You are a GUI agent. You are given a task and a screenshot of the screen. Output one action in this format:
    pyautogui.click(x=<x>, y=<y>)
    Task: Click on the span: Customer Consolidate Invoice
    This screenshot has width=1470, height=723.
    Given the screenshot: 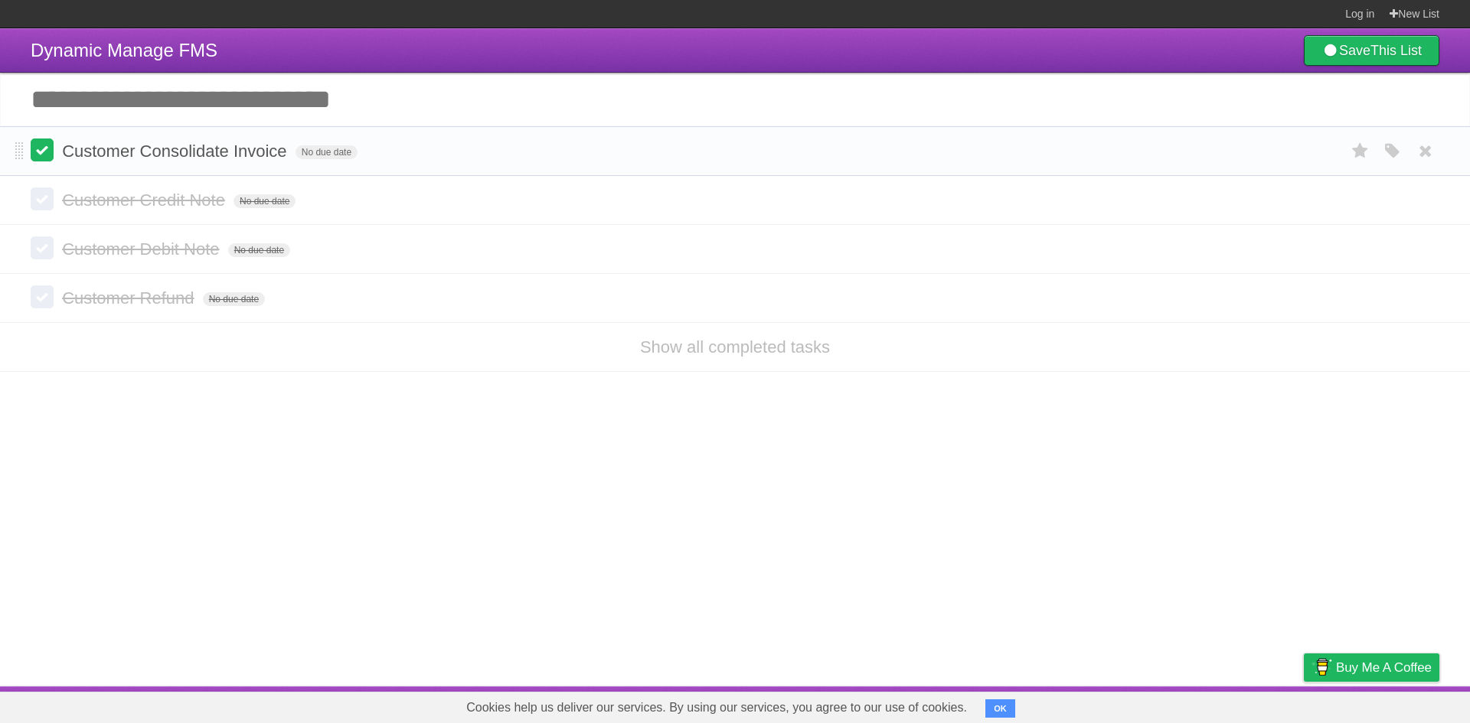 What is the action you would take?
    pyautogui.click(x=176, y=151)
    